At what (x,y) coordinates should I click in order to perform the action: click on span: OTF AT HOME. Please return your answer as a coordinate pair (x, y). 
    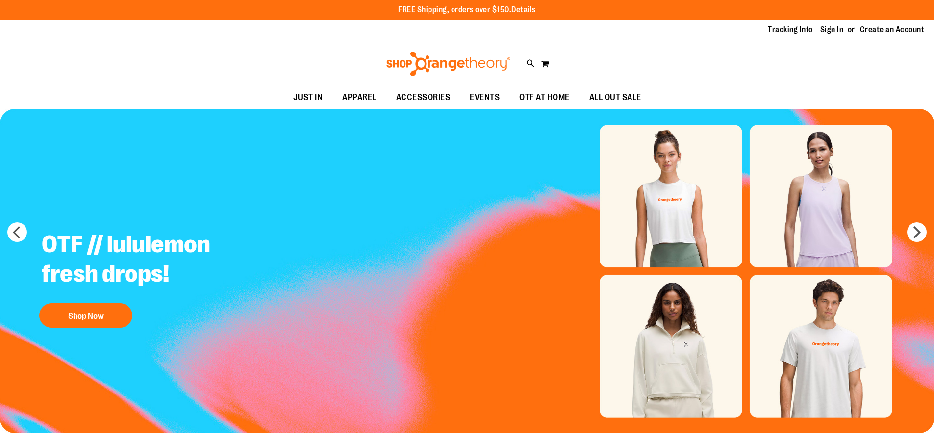
    Looking at the image, I should click on (544, 97).